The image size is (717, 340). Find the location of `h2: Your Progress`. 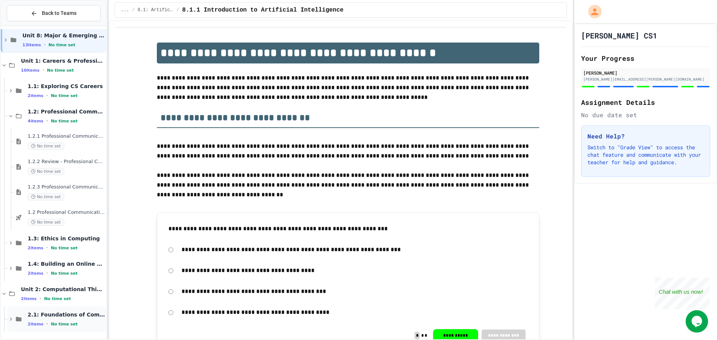

h2: Your Progress is located at coordinates (646, 58).